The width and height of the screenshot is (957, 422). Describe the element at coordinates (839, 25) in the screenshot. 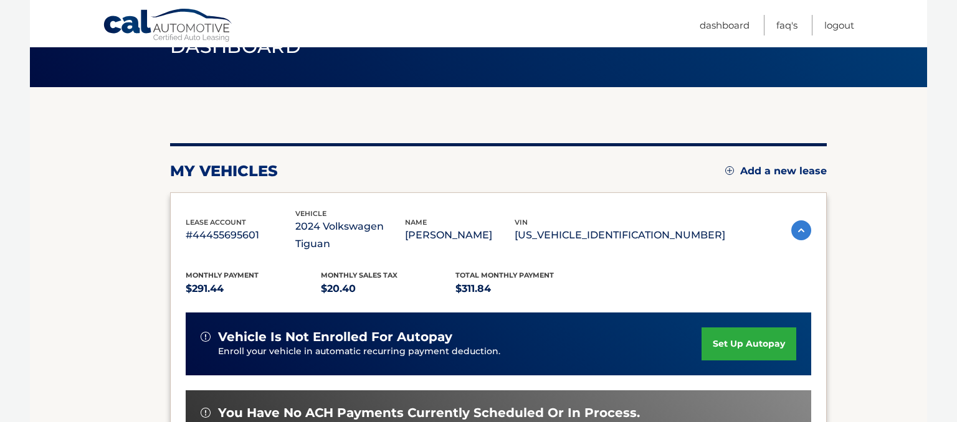

I see `a: Logout` at that location.